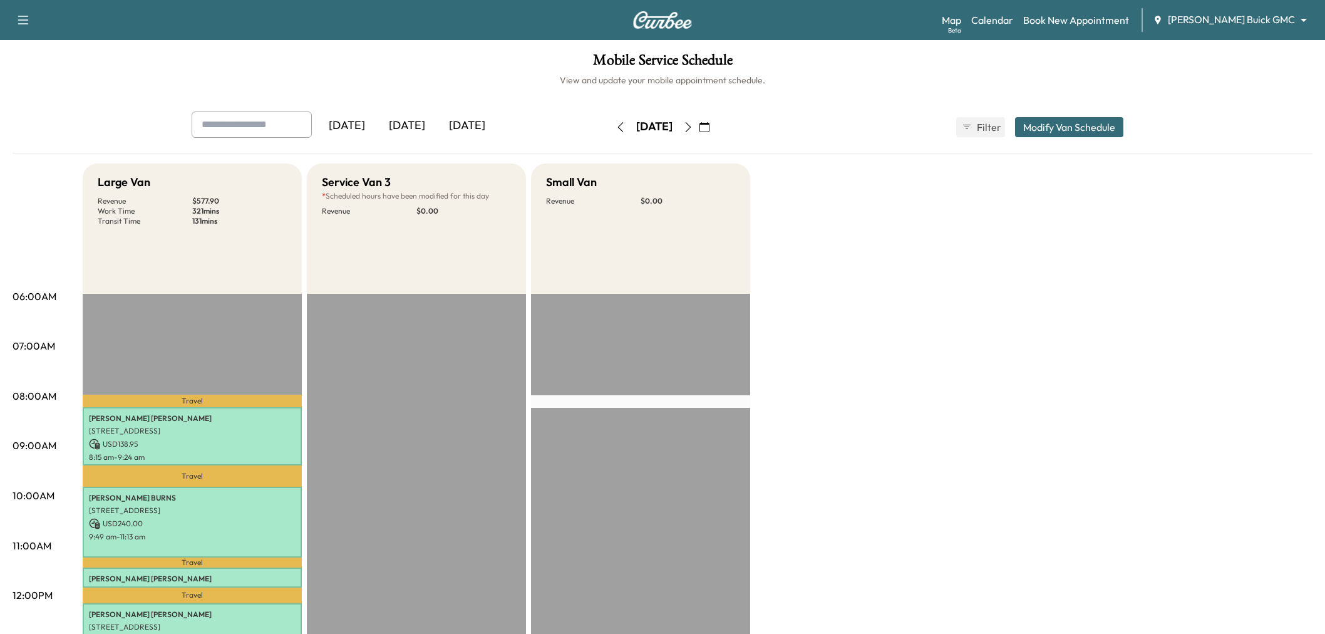  I want to click on p: Transit Time, so click(145, 221).